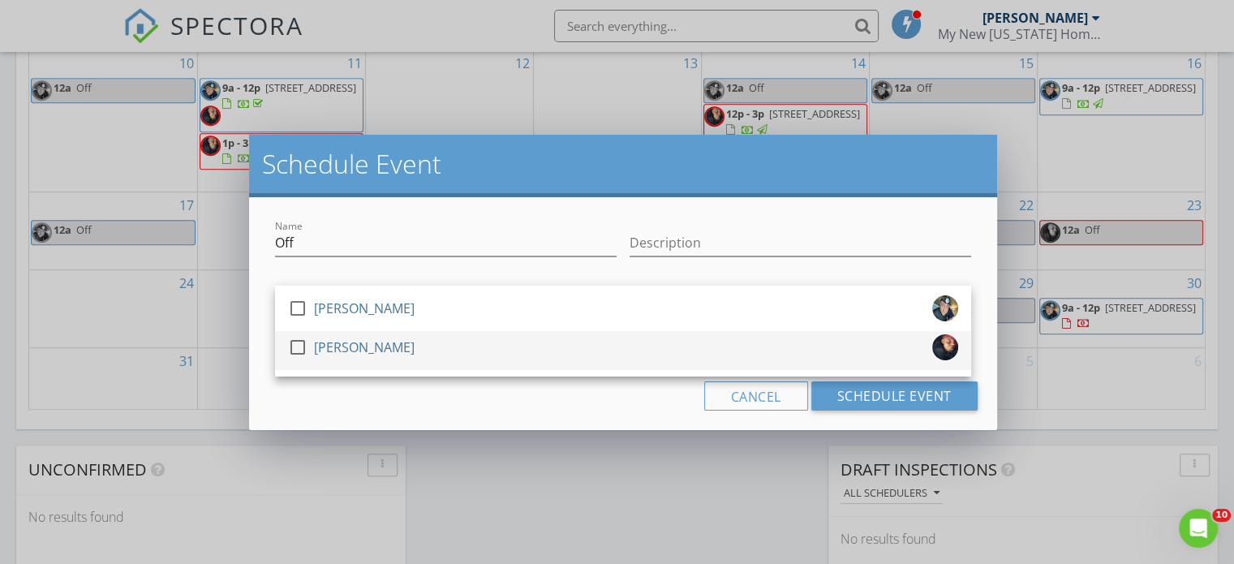 The height and width of the screenshot is (564, 1234). Describe the element at coordinates (623, 164) in the screenshot. I see `h2: Schedule Event` at that location.